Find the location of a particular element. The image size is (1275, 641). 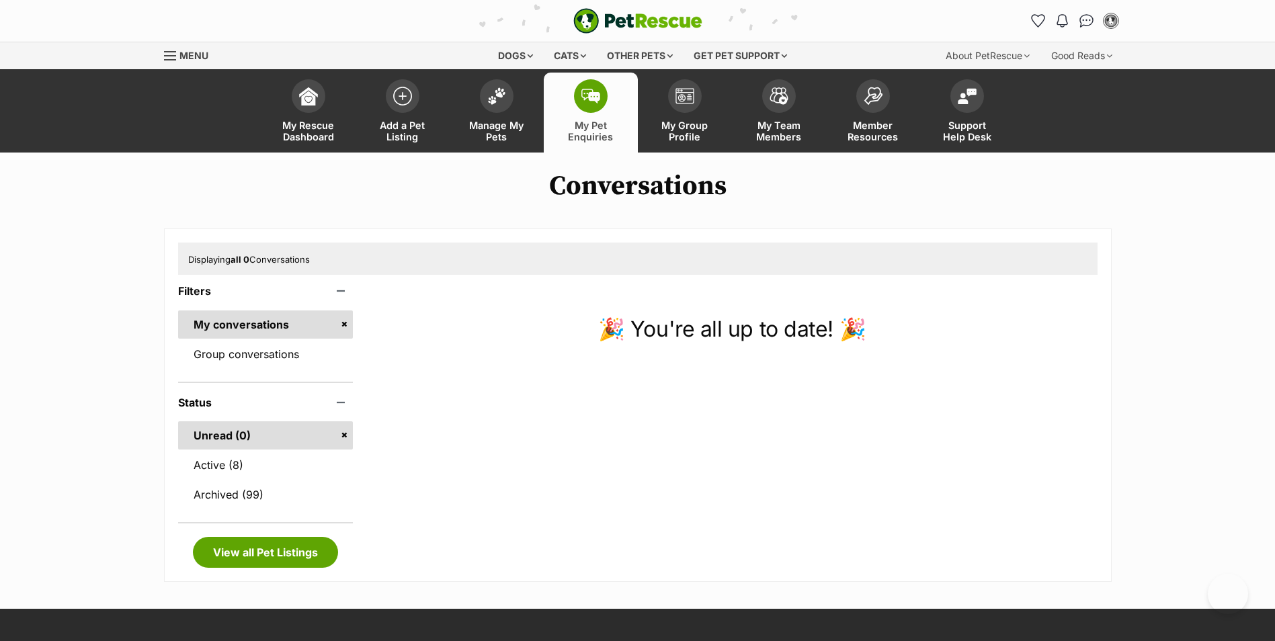

span: Add a Pet Listing is located at coordinates (403, 131).